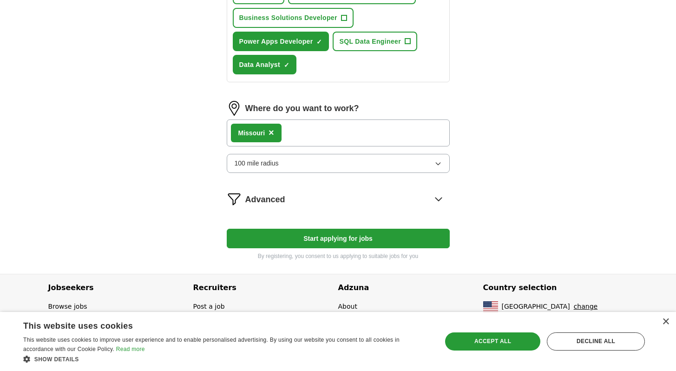 This screenshot has height=371, width=676. What do you see at coordinates (338, 256) in the screenshot?
I see `p: By registering, you consent to us applying to suitable jobs for you` at bounding box center [338, 256].